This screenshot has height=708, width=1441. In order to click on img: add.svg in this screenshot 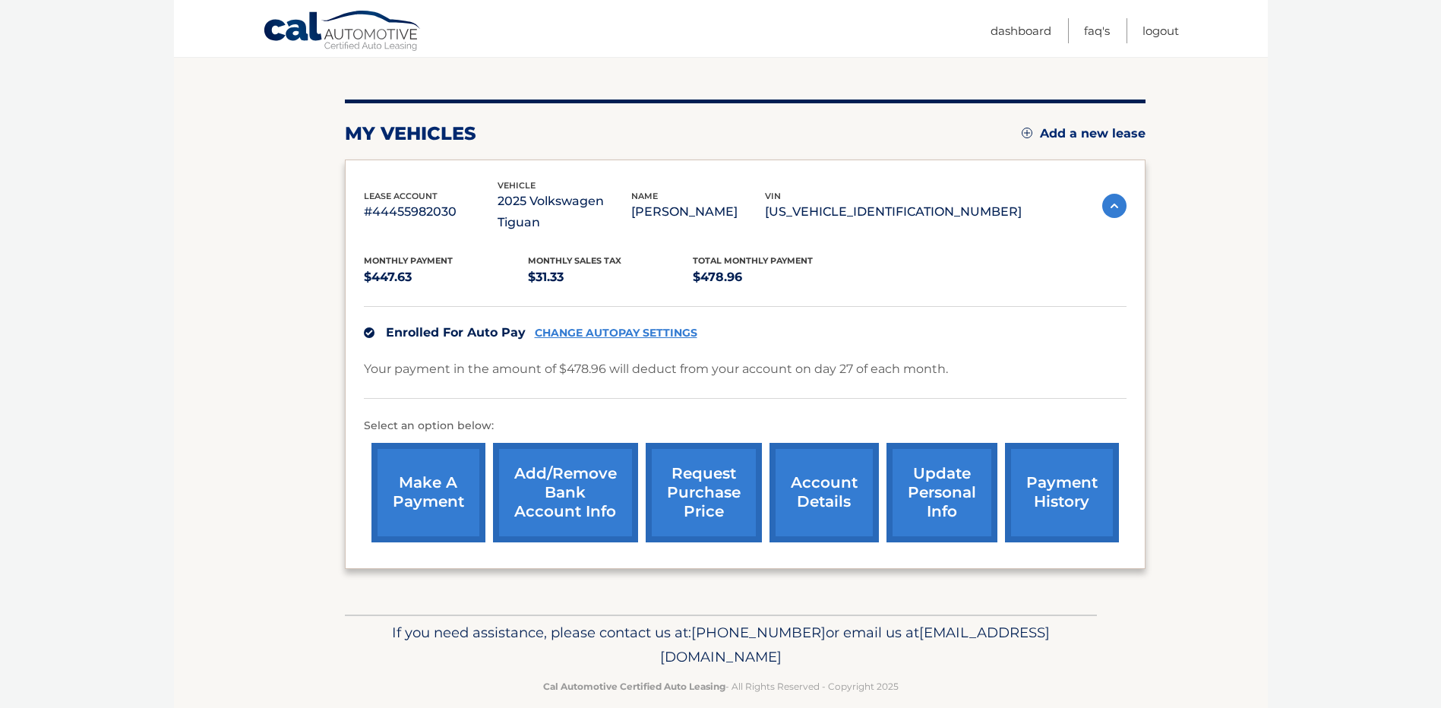, I will do `click(1027, 133)`.